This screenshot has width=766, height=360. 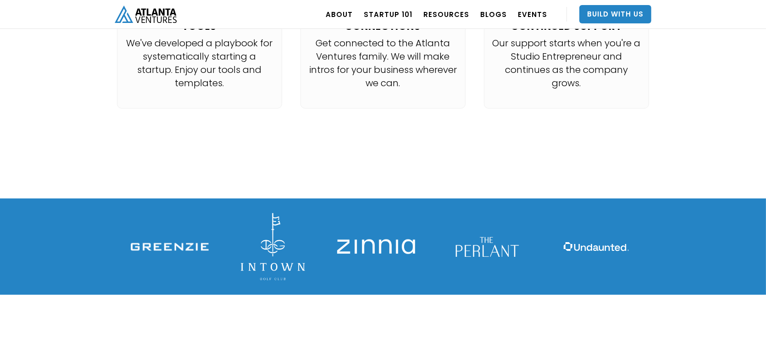 I want to click on a: EVENTS, so click(x=533, y=14).